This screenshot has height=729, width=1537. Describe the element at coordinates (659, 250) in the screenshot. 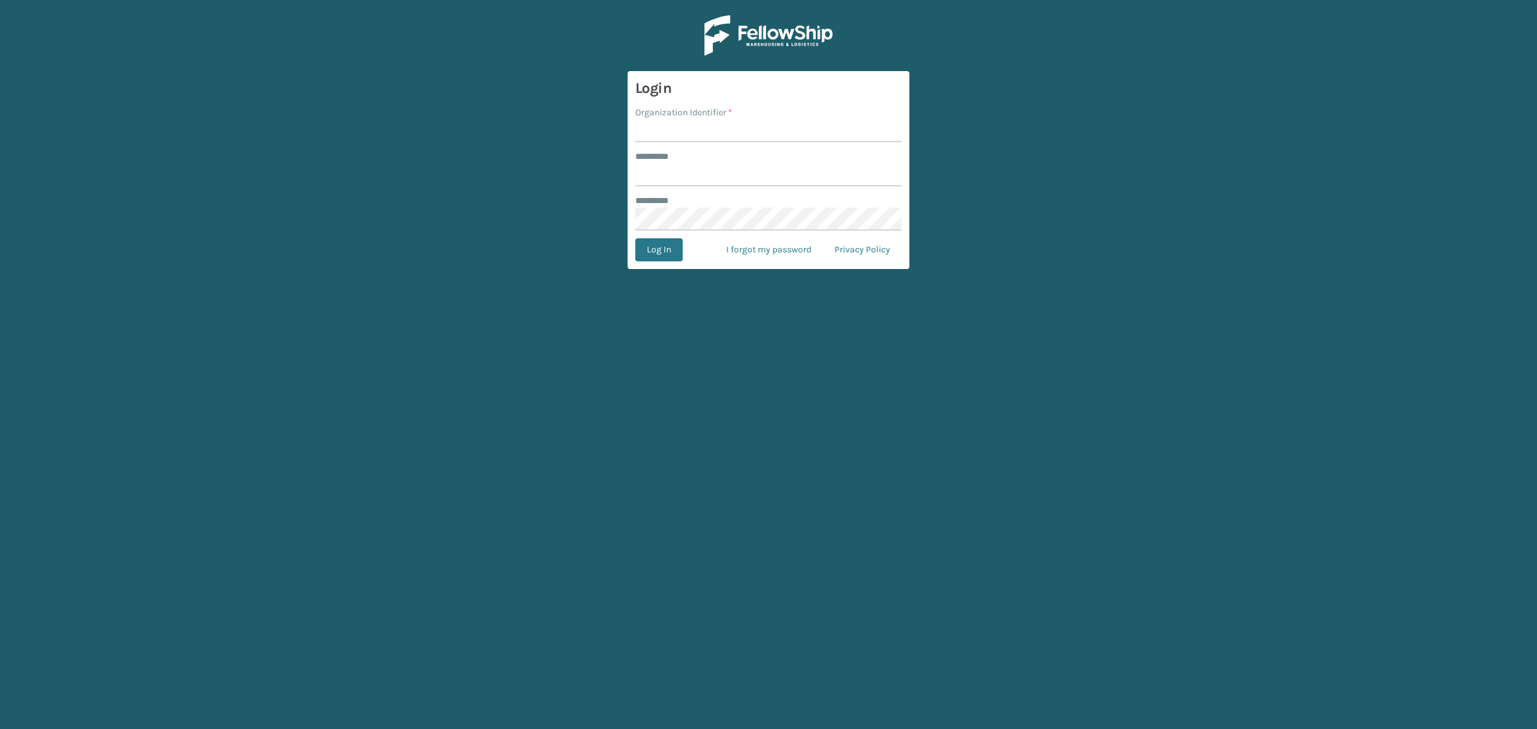

I see `button: Log In` at that location.